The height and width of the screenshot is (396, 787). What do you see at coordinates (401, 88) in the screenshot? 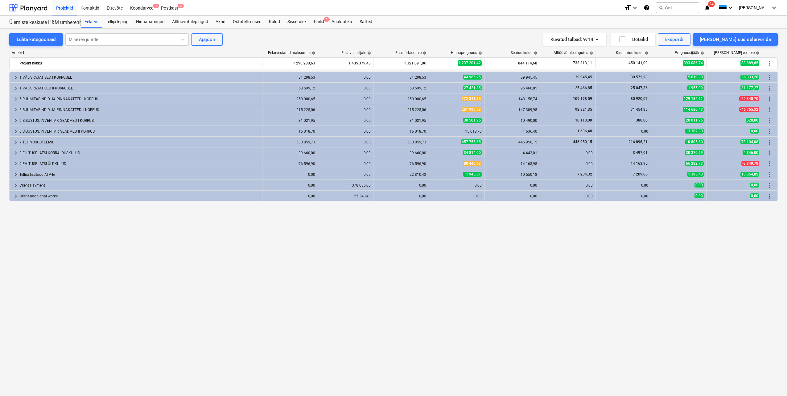
I see `div: 58 599,12` at bounding box center [401, 88].